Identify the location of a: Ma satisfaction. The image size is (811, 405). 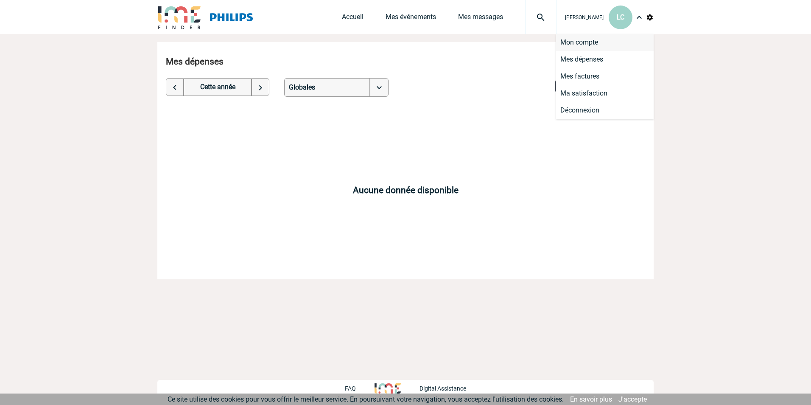
(605, 93).